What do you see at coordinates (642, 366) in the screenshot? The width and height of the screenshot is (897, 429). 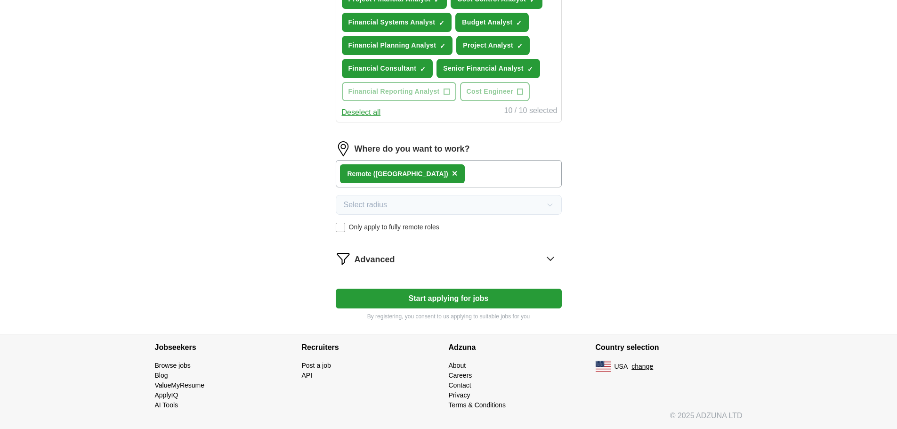 I see `button: change` at bounding box center [642, 366].